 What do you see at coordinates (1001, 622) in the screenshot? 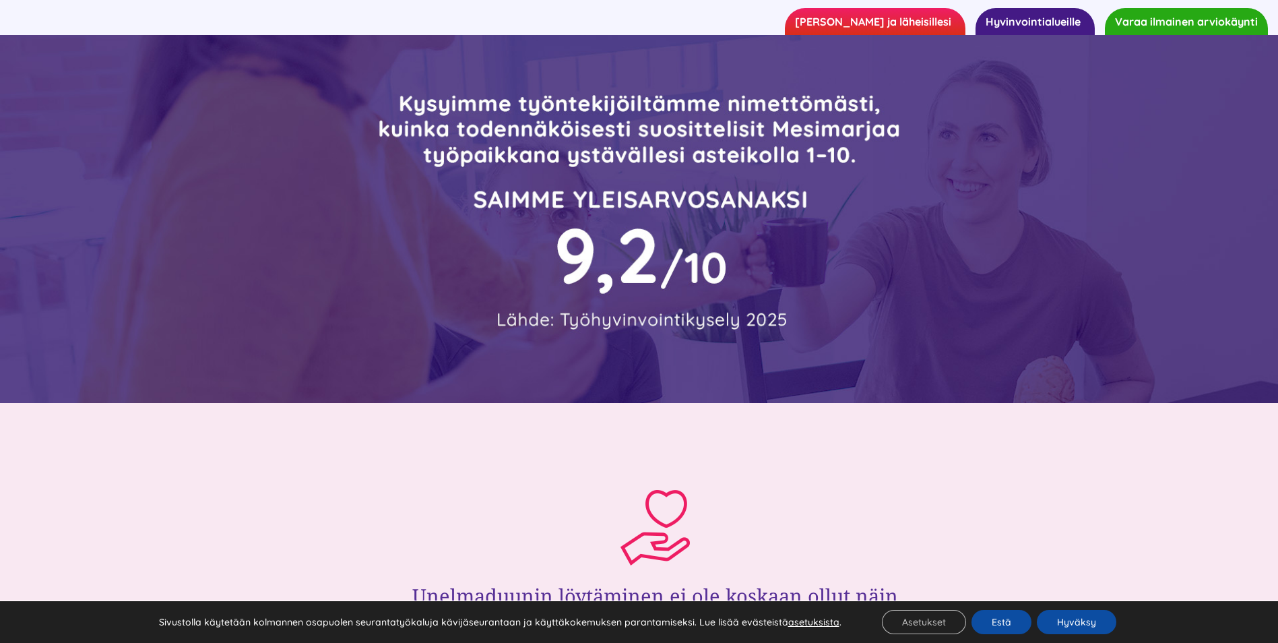
I see `button: Estä` at bounding box center [1001, 622].